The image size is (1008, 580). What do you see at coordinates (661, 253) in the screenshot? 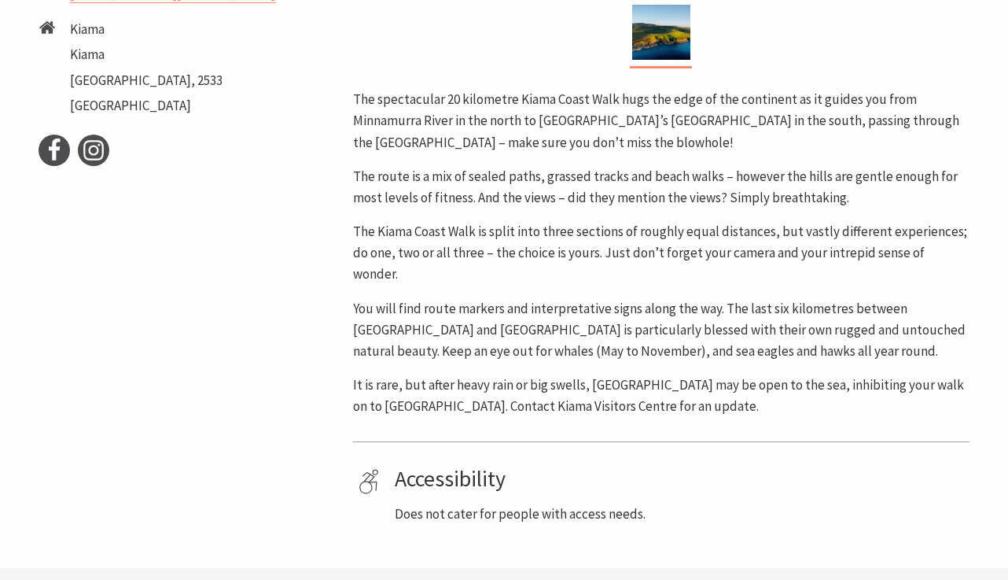
I see `p: The Kiama Coast Walk is split into three sections of roughly equal distances, but vastly differen...` at bounding box center [661, 253].